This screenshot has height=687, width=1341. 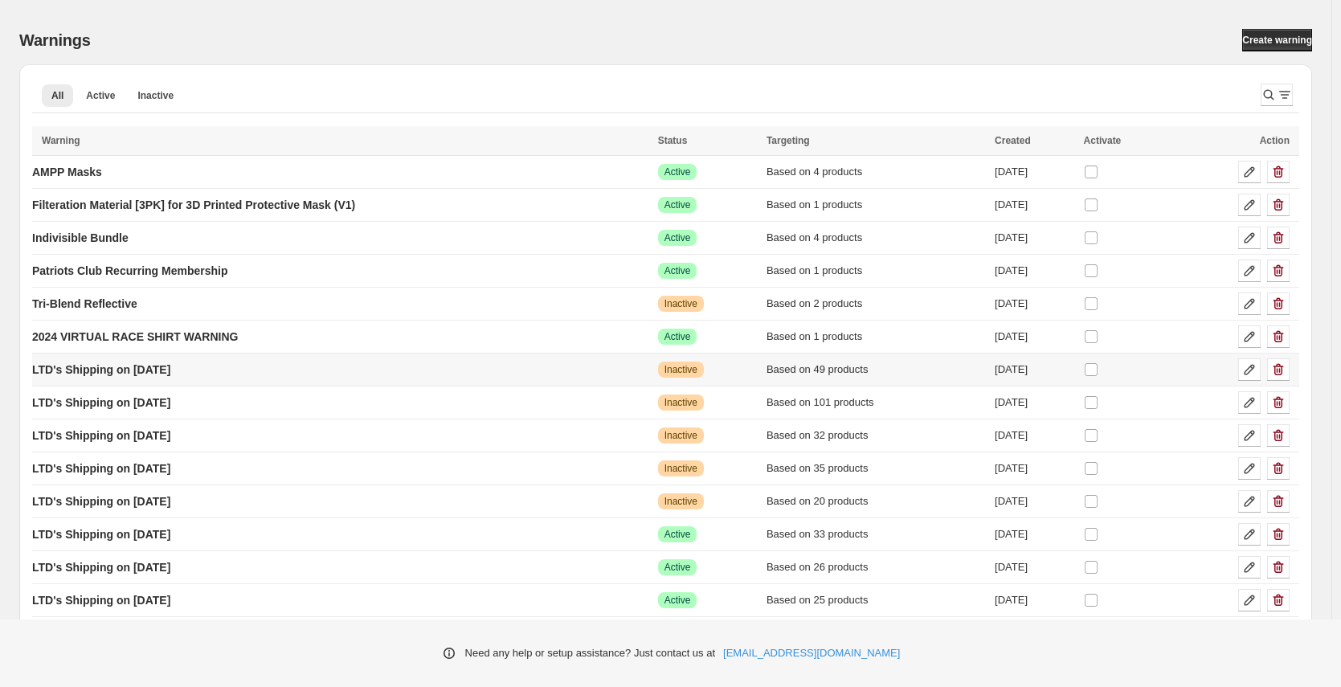 I want to click on button: Search and filter results, so click(x=1277, y=95).